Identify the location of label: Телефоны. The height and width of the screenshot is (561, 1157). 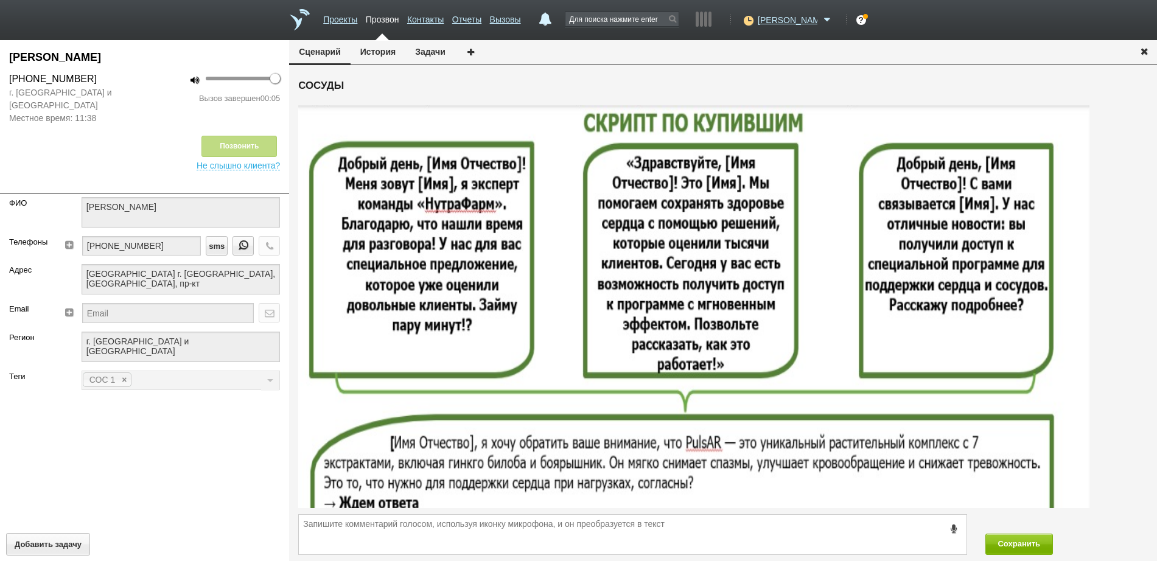
(30, 242).